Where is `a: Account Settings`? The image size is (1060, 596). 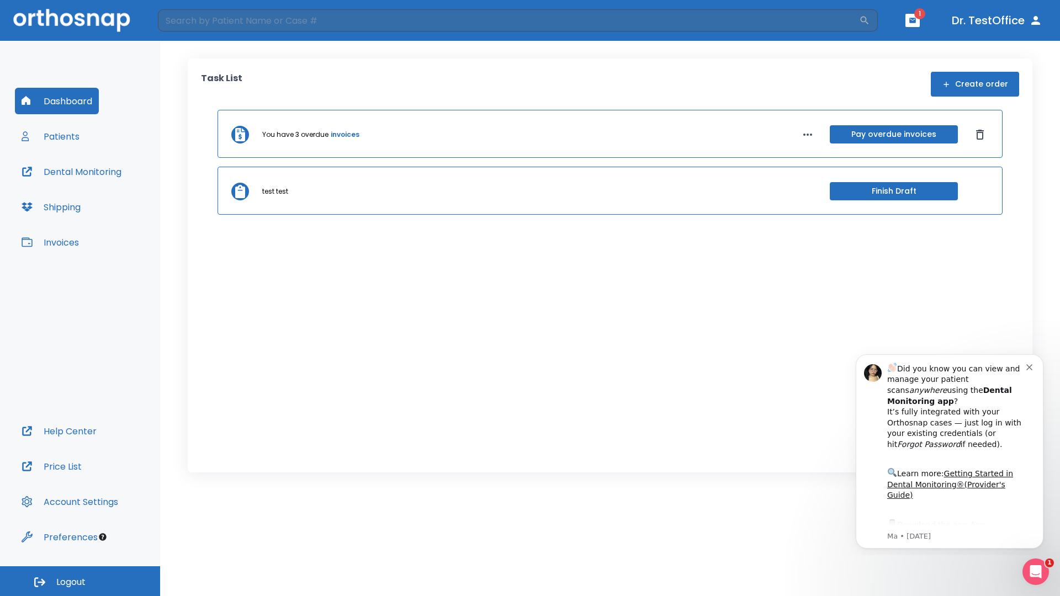
a: Account Settings is located at coordinates (70, 502).